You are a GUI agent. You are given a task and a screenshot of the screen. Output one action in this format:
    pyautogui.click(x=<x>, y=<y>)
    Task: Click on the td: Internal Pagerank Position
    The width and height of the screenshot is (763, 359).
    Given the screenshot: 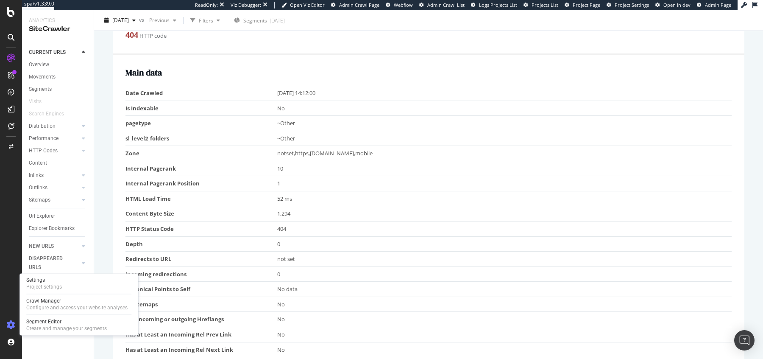 What is the action you would take?
    pyautogui.click(x=201, y=184)
    